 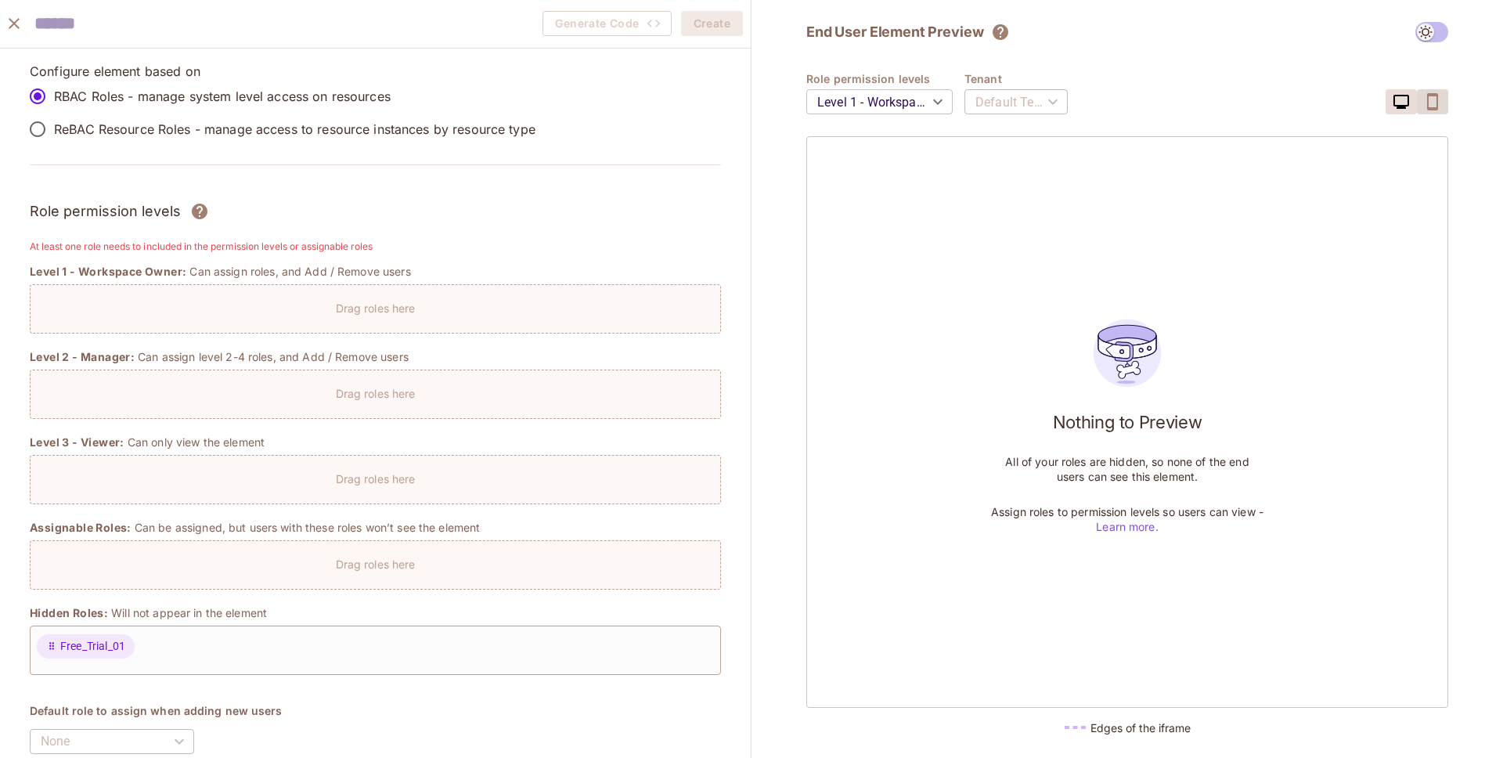 What do you see at coordinates (222, 96) in the screenshot?
I see `p: RBAC Roles - manage system level access on resources` at bounding box center [222, 96].